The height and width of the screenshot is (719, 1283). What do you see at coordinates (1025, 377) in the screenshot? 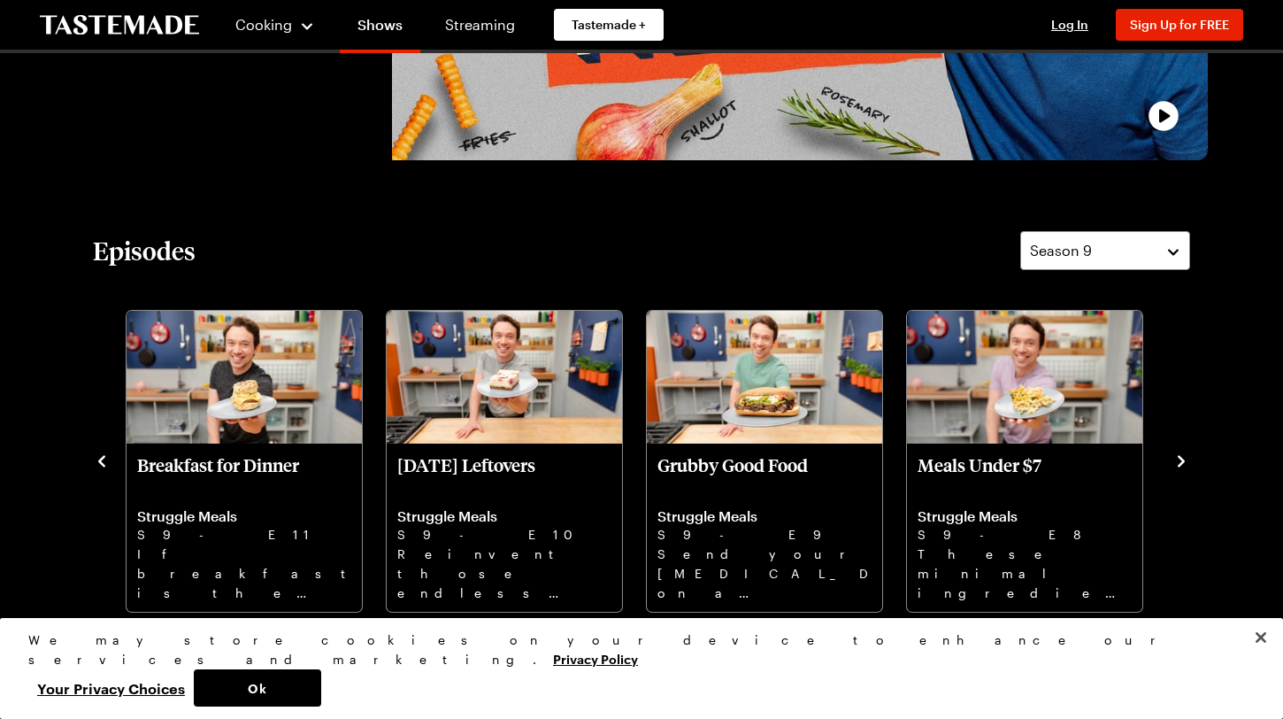
I see `img: Meals Under $7` at bounding box center [1025, 377].